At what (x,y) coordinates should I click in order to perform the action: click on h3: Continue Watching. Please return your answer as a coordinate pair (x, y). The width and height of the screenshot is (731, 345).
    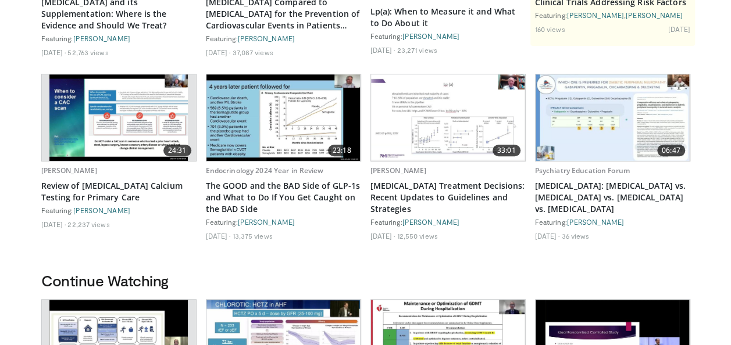
    Looking at the image, I should click on (366, 281).